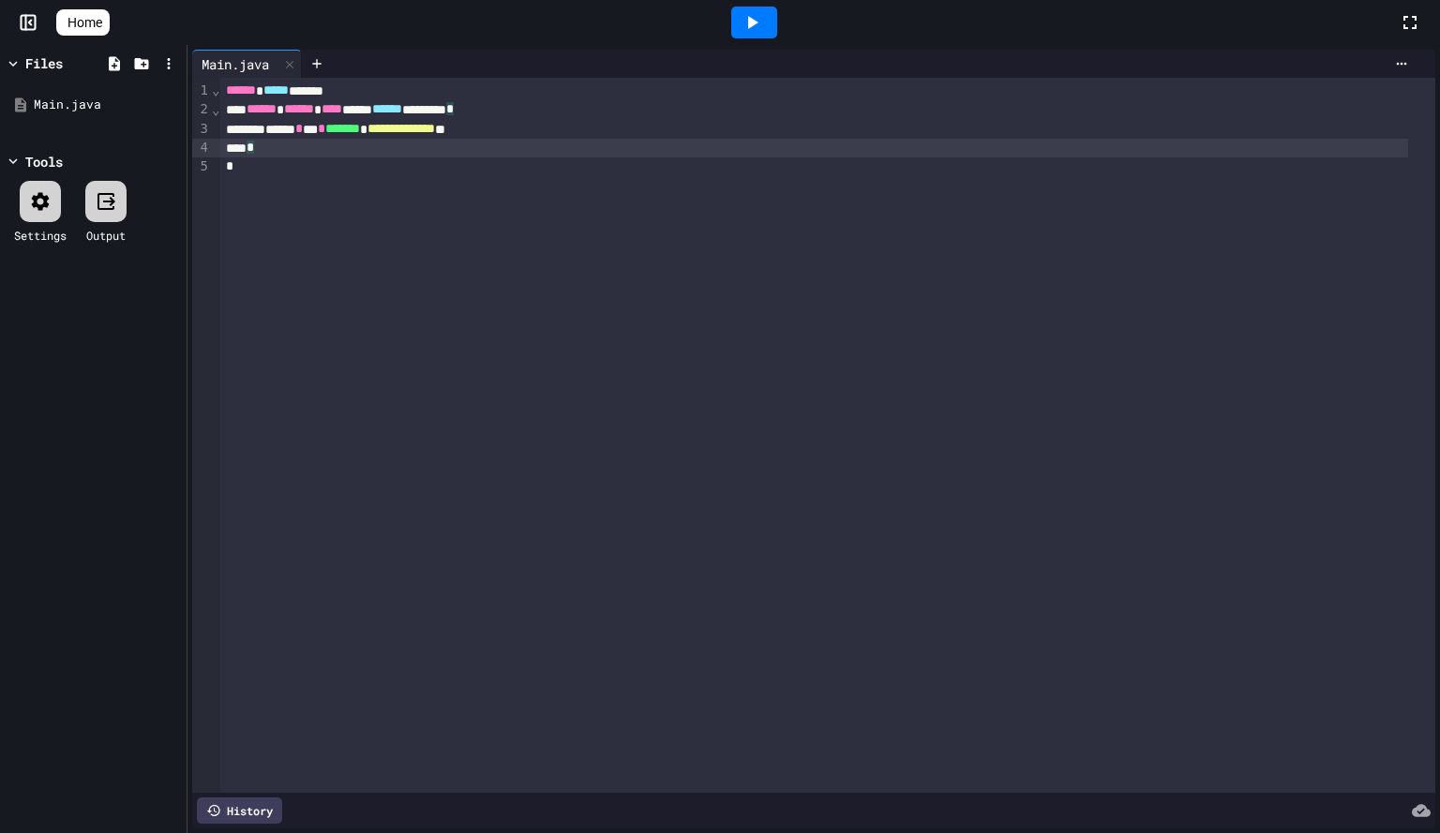  What do you see at coordinates (202, 129) in the screenshot?
I see `div: 3` at bounding box center [202, 129].